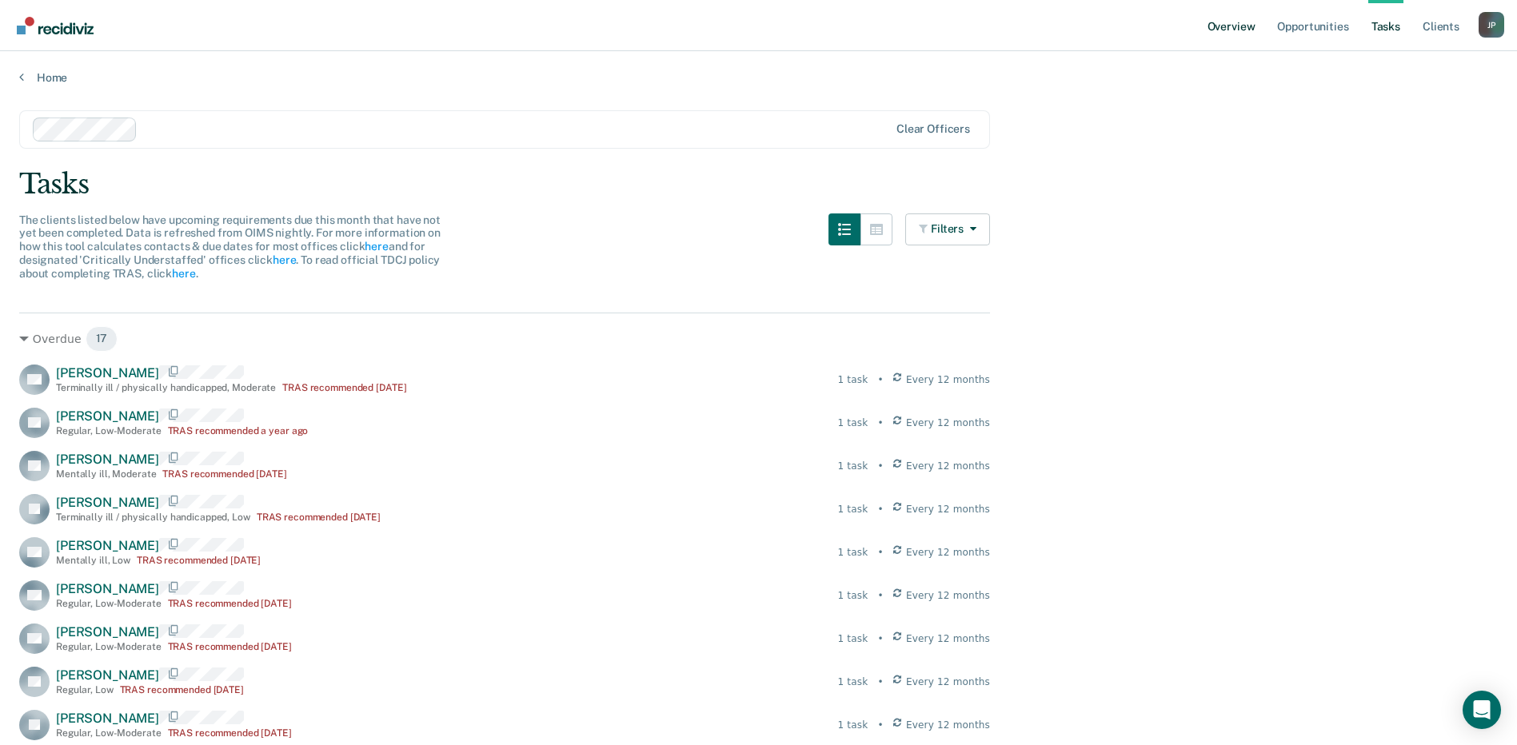  I want to click on div: Open Intercom Messenger, so click(1481, 710).